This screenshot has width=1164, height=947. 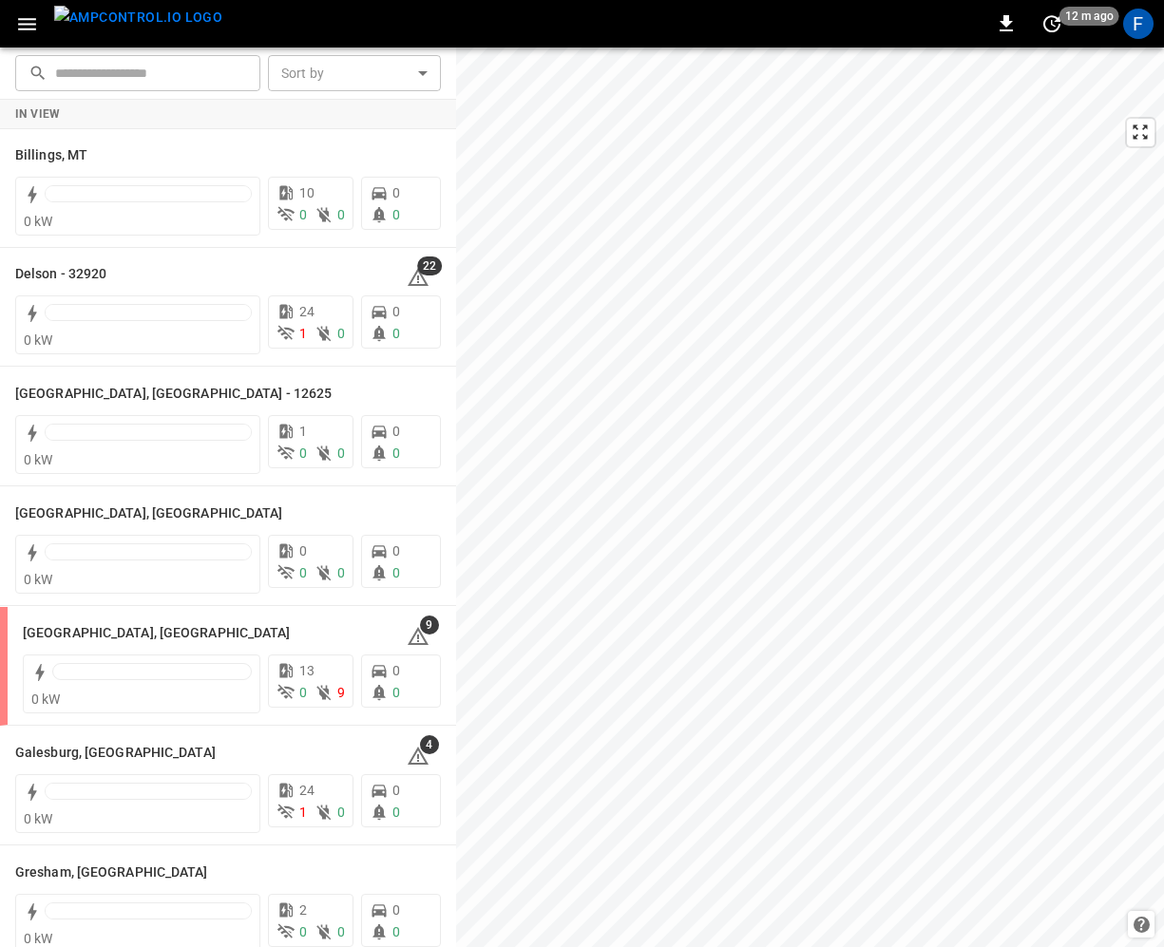 What do you see at coordinates (149, 514) in the screenshot?
I see `h6: Edwardsville, IL` at bounding box center [149, 514].